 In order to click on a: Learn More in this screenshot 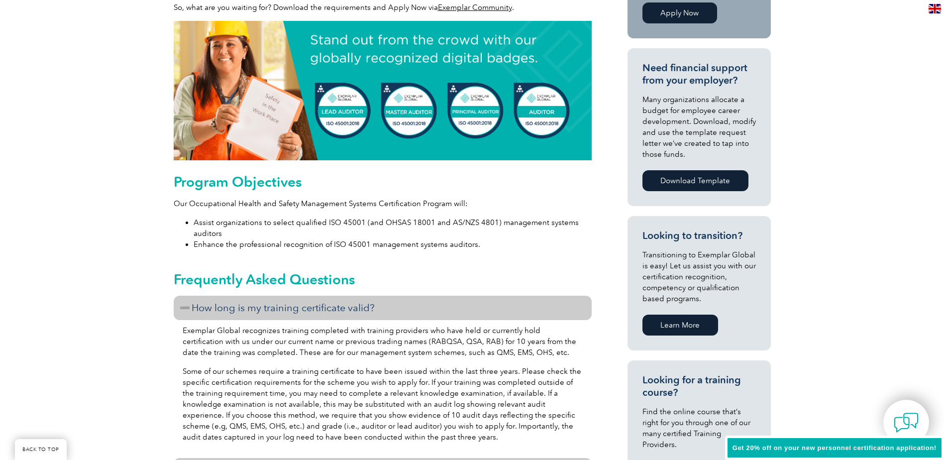, I will do `click(680, 325)`.